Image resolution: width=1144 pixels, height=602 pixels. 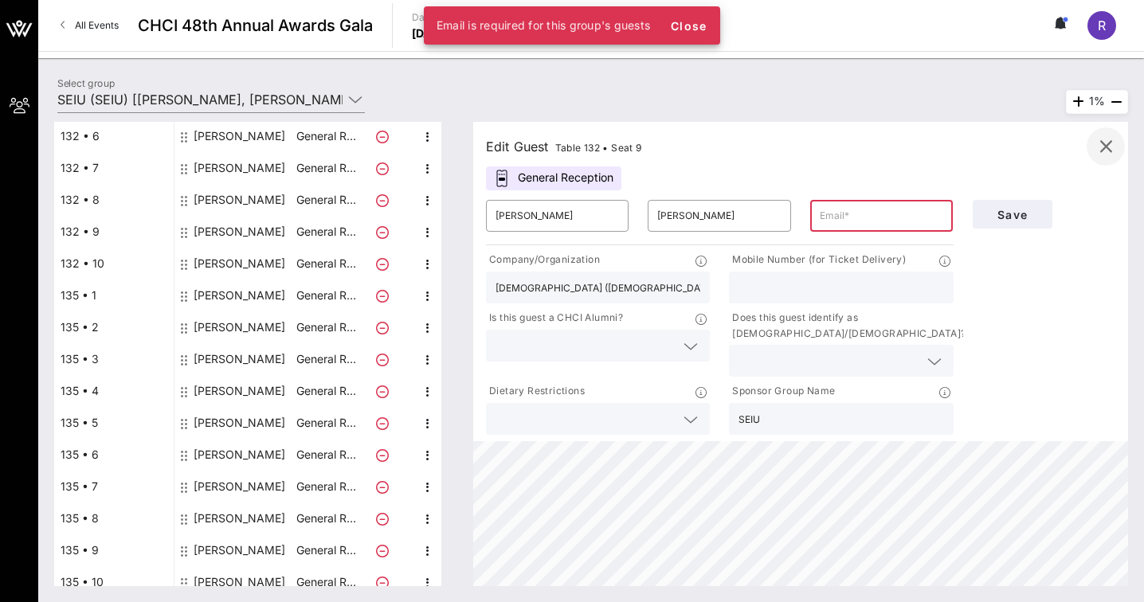 I want to click on div: 135 • 1, so click(x=114, y=295).